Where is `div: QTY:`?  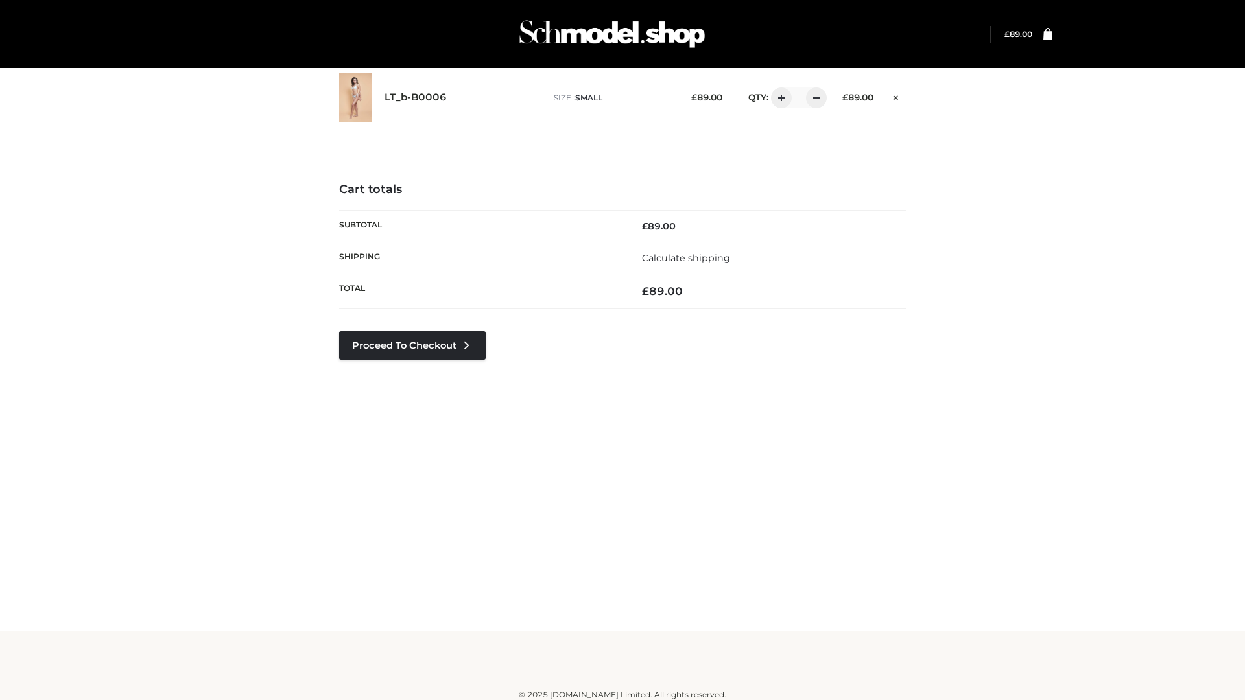 div: QTY: is located at coordinates (779, 98).